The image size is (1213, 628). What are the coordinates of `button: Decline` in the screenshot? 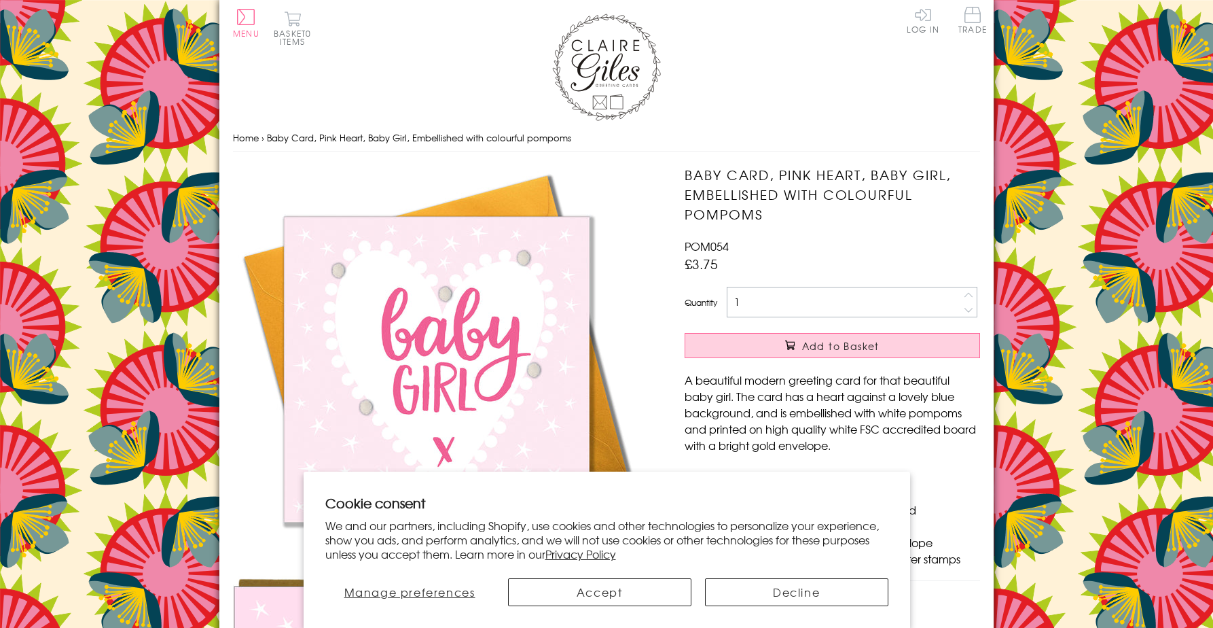 It's located at (797, 592).